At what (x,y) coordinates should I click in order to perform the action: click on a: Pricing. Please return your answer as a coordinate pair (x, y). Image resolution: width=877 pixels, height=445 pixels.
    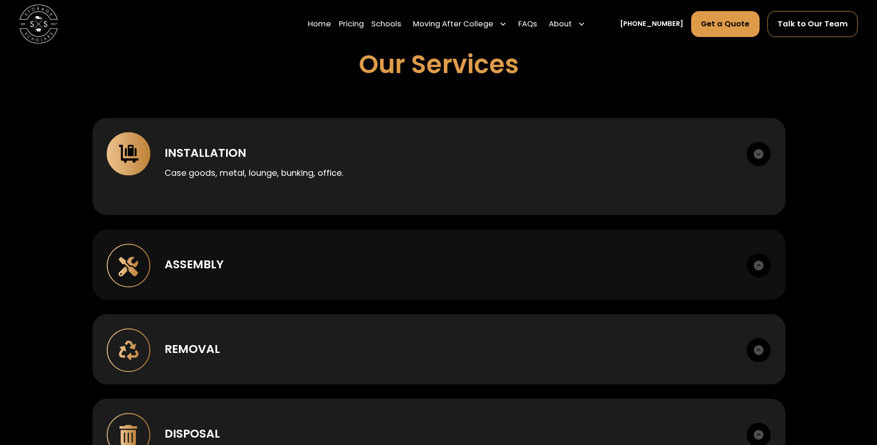
    Looking at the image, I should click on (351, 24).